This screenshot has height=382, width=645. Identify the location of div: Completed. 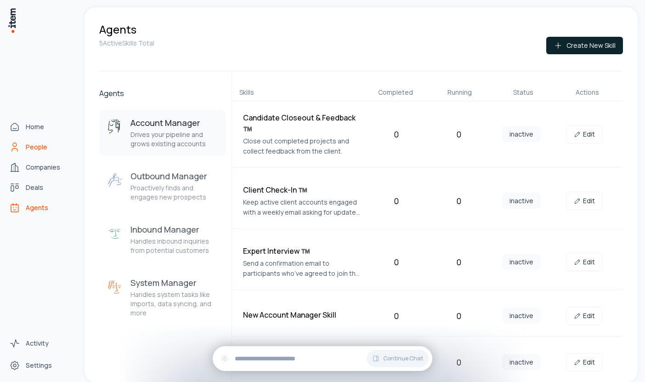
(395, 92).